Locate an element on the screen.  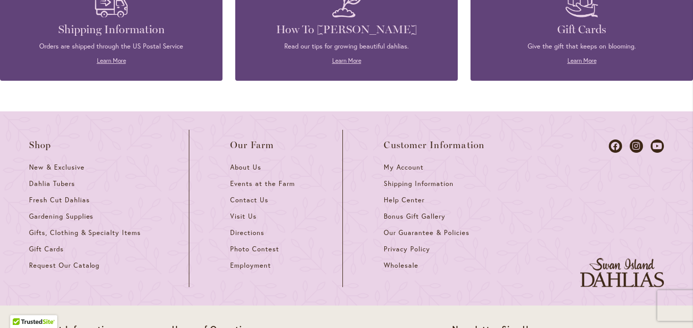
span: Bonus Gift Gallery is located at coordinates (414, 216).